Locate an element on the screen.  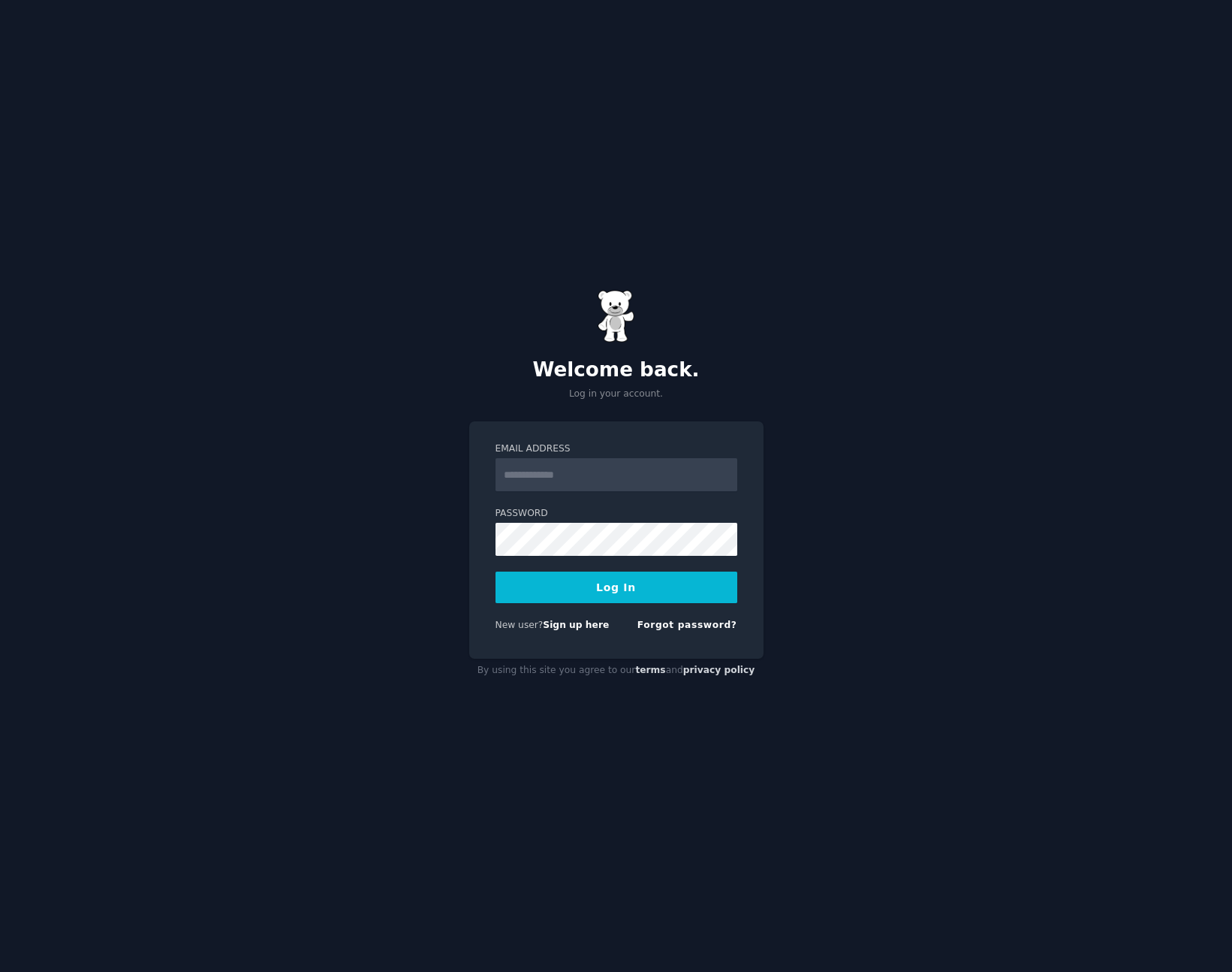
p: Log in your account. is located at coordinates (616, 394).